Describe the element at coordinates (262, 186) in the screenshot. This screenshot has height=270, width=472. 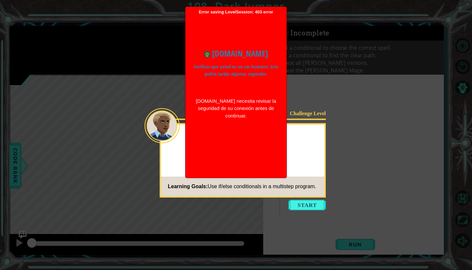
I see `span: Use if/else conditionals in a multistep program.` at that location.